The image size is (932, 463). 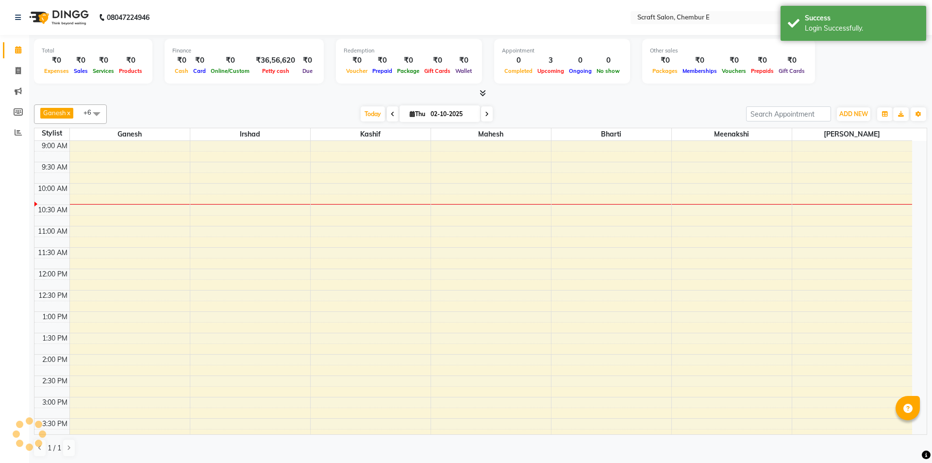 I want to click on span: Package, so click(x=408, y=71).